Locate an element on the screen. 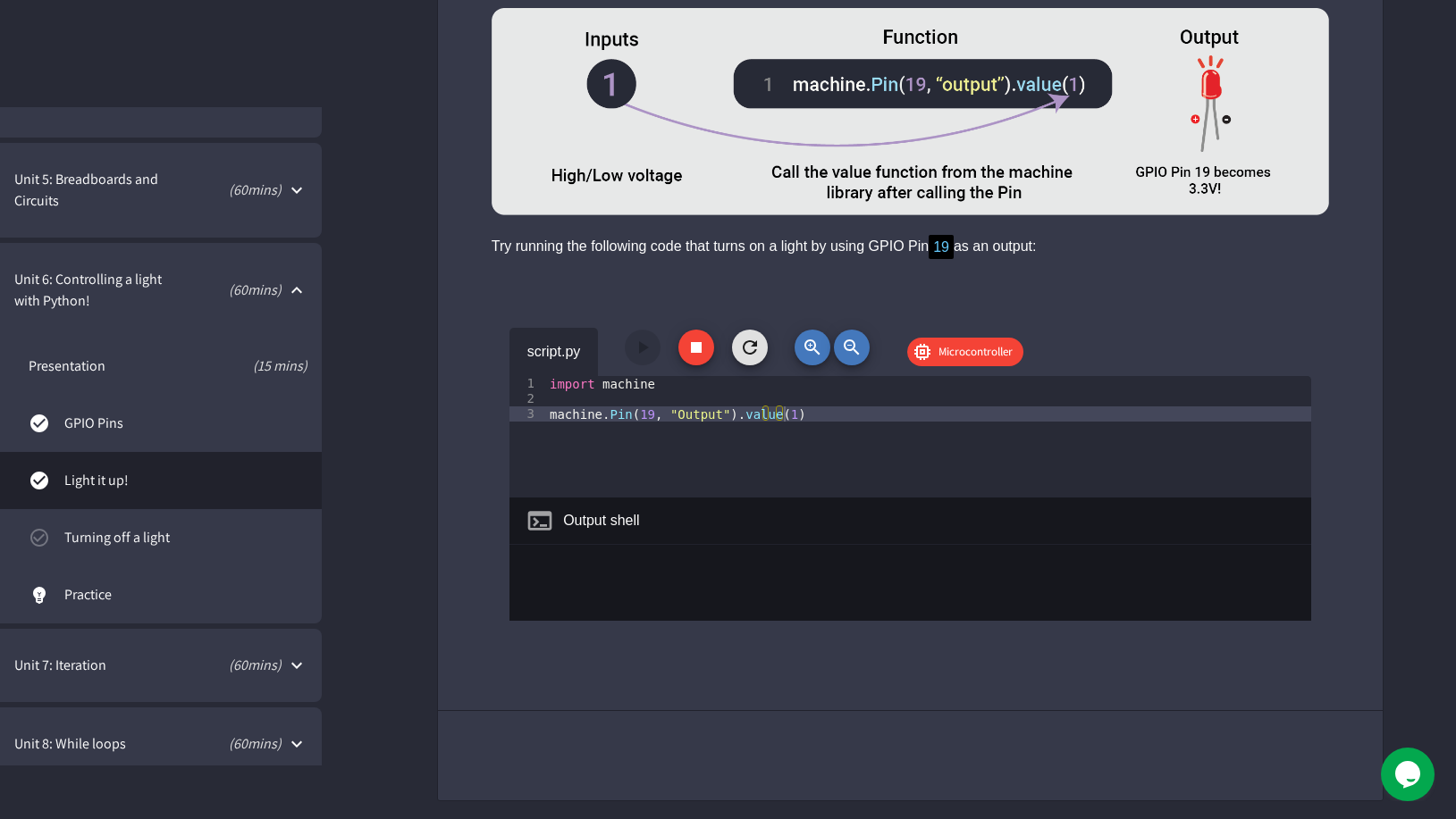  span: (15 mins) is located at coordinates (244, 366).